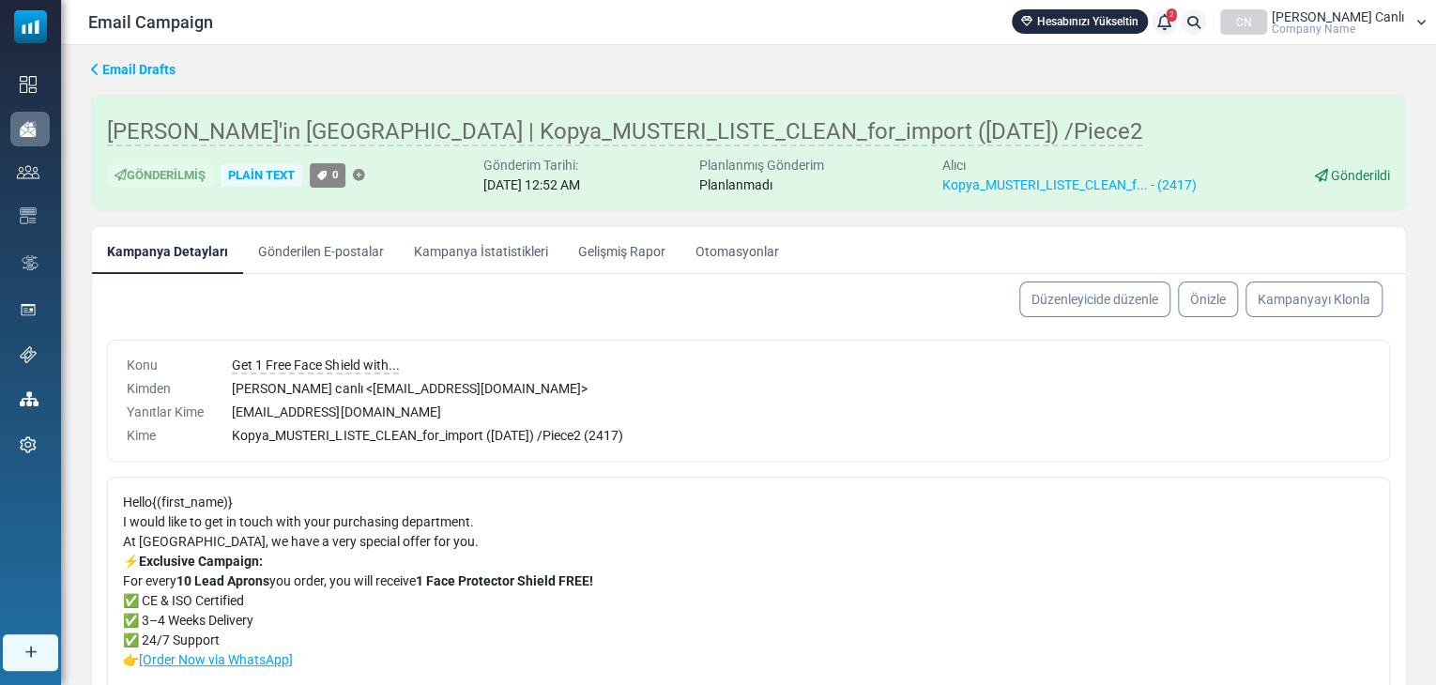  What do you see at coordinates (504, 581) in the screenshot?
I see `strong: 1 Face Protector Shield FREE!` at bounding box center [504, 581].